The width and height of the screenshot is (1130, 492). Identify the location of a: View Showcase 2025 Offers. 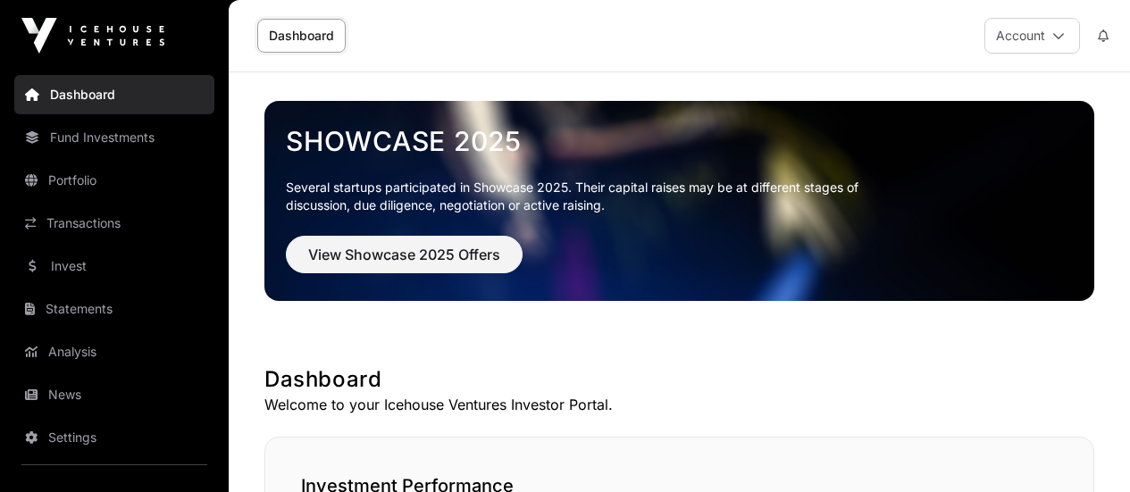
(404, 263).